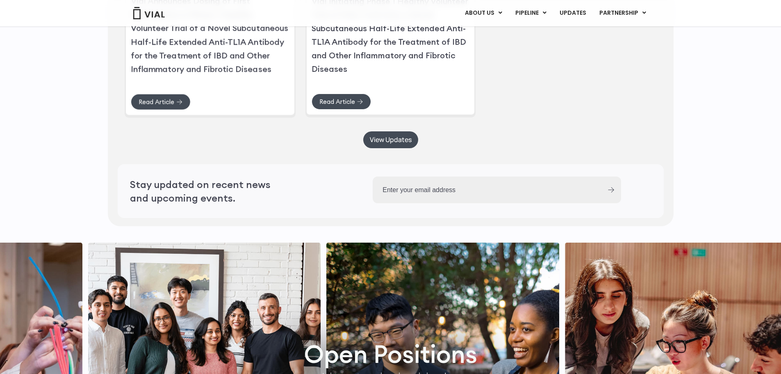 This screenshot has height=374, width=781. I want to click on h2: Stay updated on recent news and upcoming events., so click(210, 191).